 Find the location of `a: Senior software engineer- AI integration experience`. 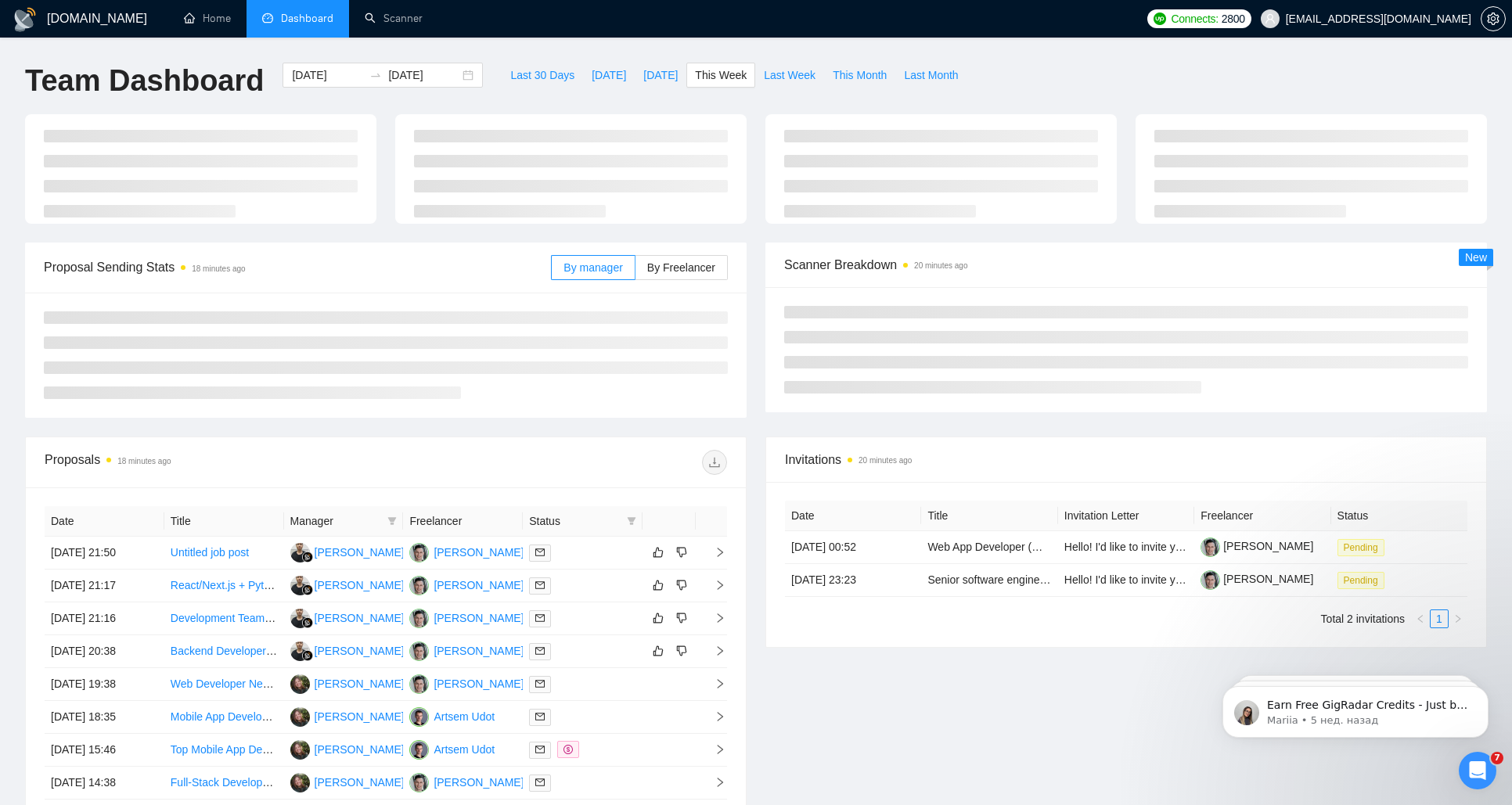

a: Senior software engineer- AI integration experience is located at coordinates (1052, 580).